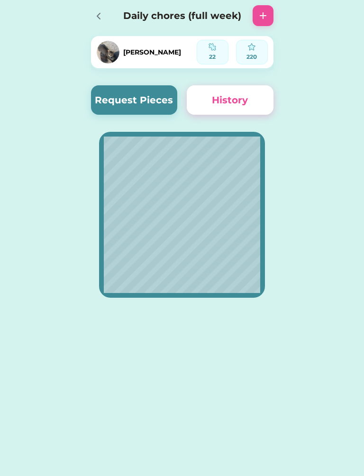 The width and height of the screenshot is (364, 476). What do you see at coordinates (212, 57) in the screenshot?
I see `div: 22` at bounding box center [212, 57].